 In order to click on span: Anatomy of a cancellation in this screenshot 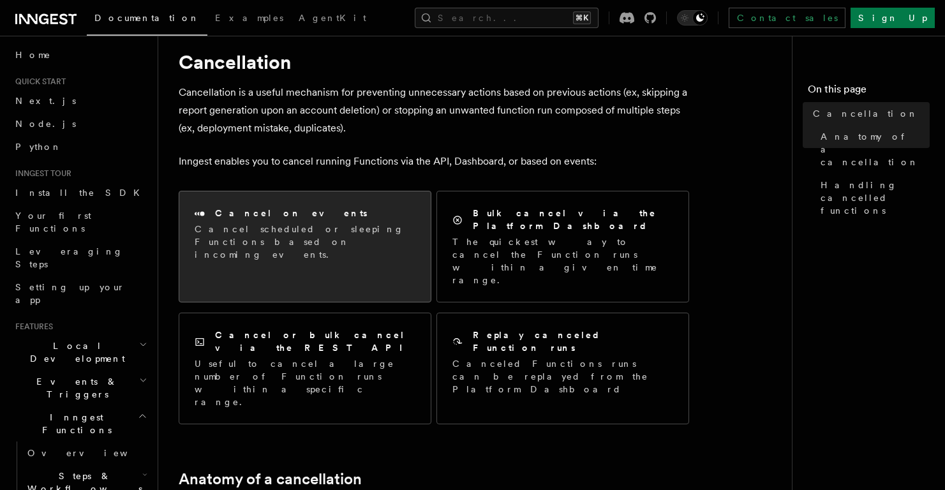, I will do `click(875, 149)`.